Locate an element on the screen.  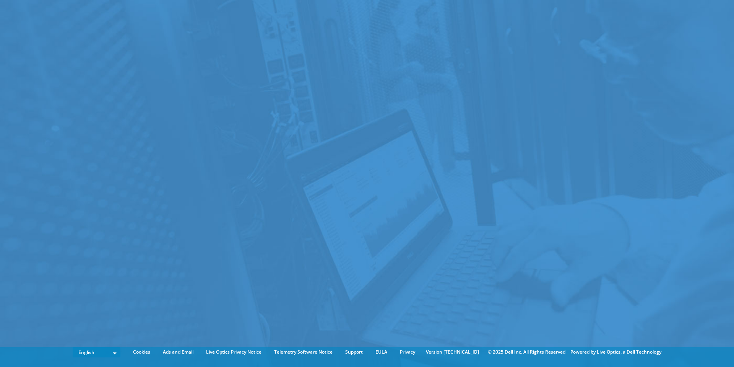
a: Telemetry Software Notice is located at coordinates (303, 352).